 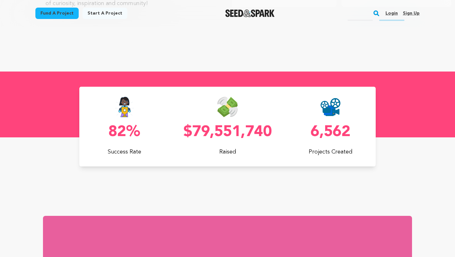 I want to click on a: Seed&Spark Homepage, so click(x=250, y=13).